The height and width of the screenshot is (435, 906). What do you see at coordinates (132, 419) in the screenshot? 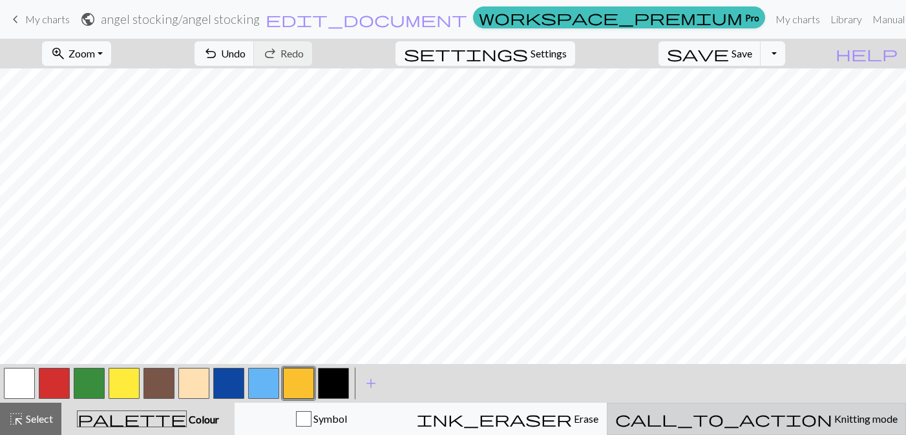
I see `span: palette` at bounding box center [132, 419].